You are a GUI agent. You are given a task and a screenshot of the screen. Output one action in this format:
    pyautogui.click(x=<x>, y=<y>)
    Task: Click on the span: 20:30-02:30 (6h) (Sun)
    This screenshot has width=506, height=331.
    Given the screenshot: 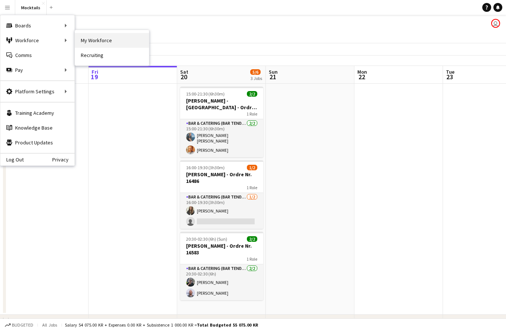 What is the action you would take?
    pyautogui.click(x=206, y=239)
    